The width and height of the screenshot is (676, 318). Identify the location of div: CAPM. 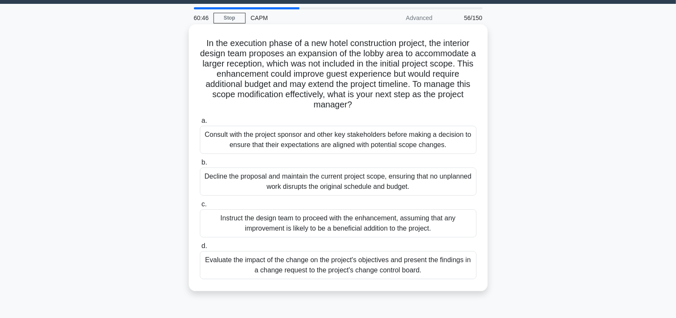
(304, 18).